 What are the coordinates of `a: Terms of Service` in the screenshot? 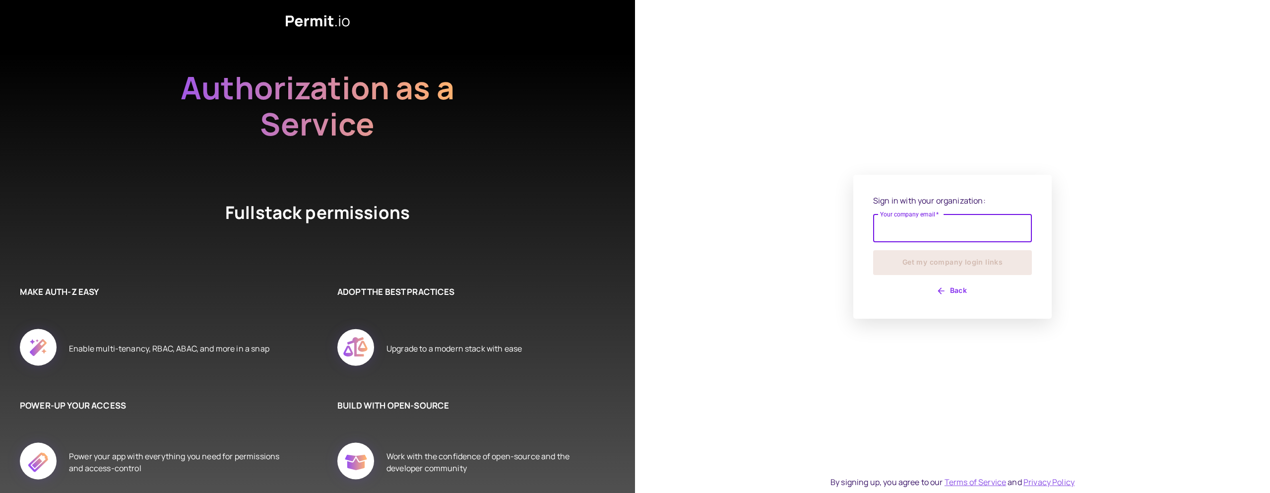 It's located at (975, 482).